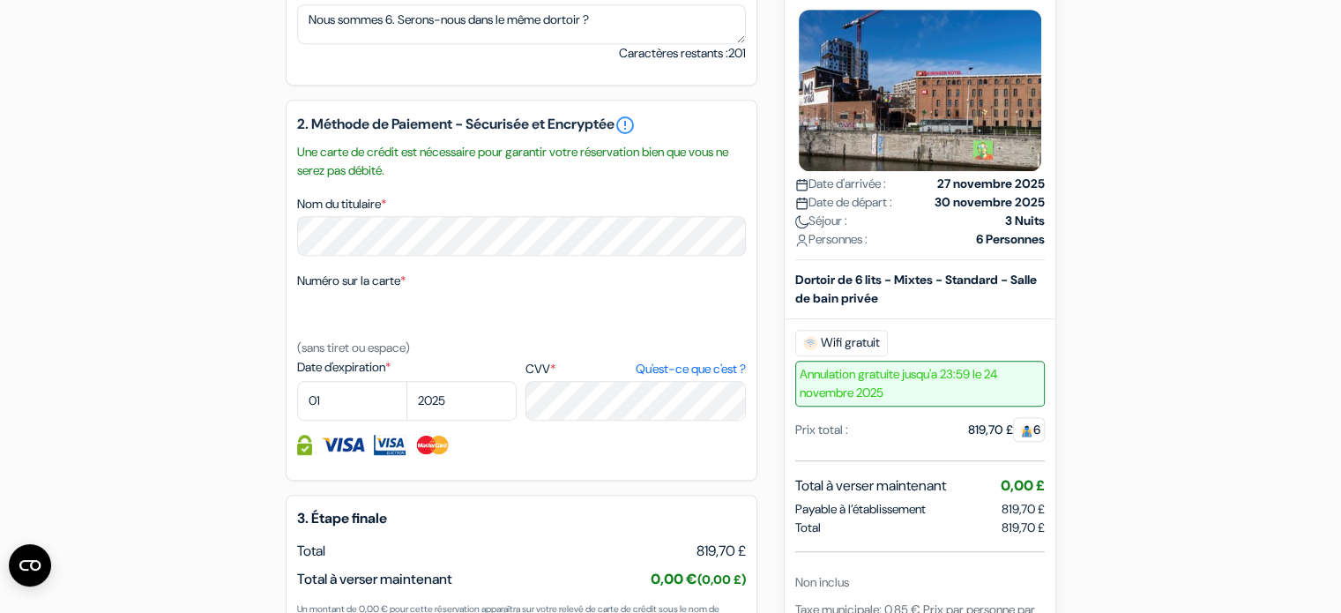  What do you see at coordinates (821, 429) in the screenshot?
I see `div: Prix total :` at bounding box center [821, 429].